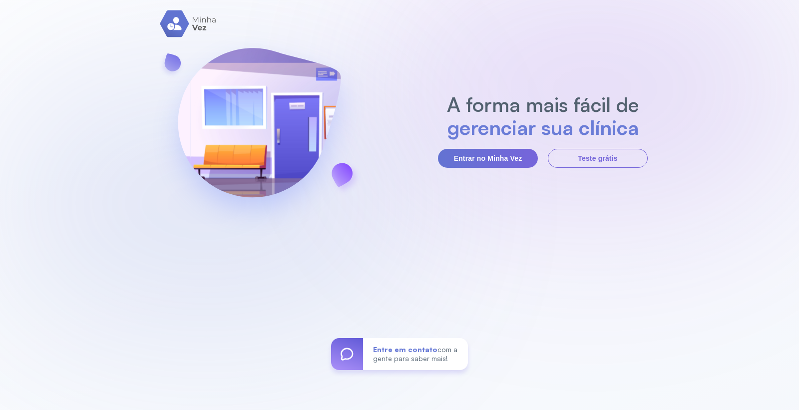  Describe the element at coordinates (598, 158) in the screenshot. I see `button: Teste grátis` at that location.